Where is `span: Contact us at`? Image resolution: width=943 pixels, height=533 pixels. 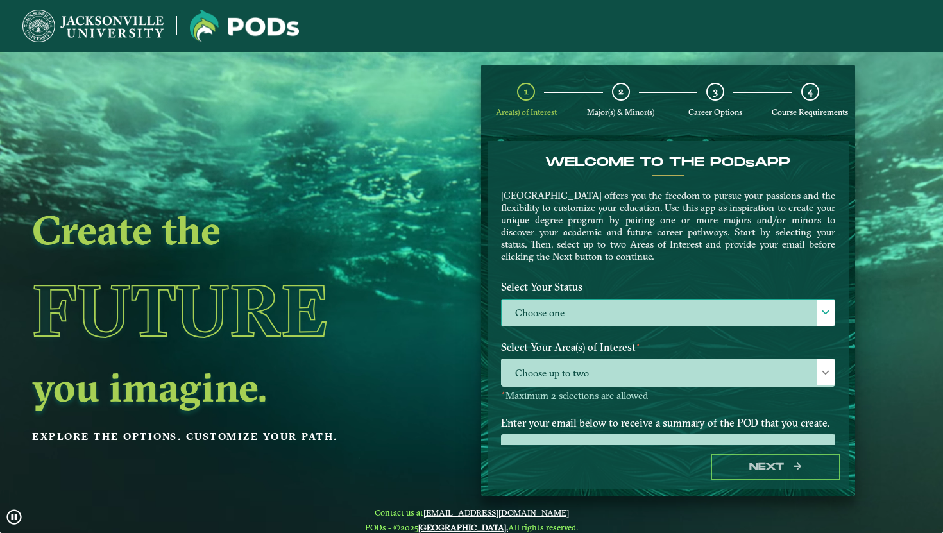
span: Contact us at is located at coordinates (471, 512).